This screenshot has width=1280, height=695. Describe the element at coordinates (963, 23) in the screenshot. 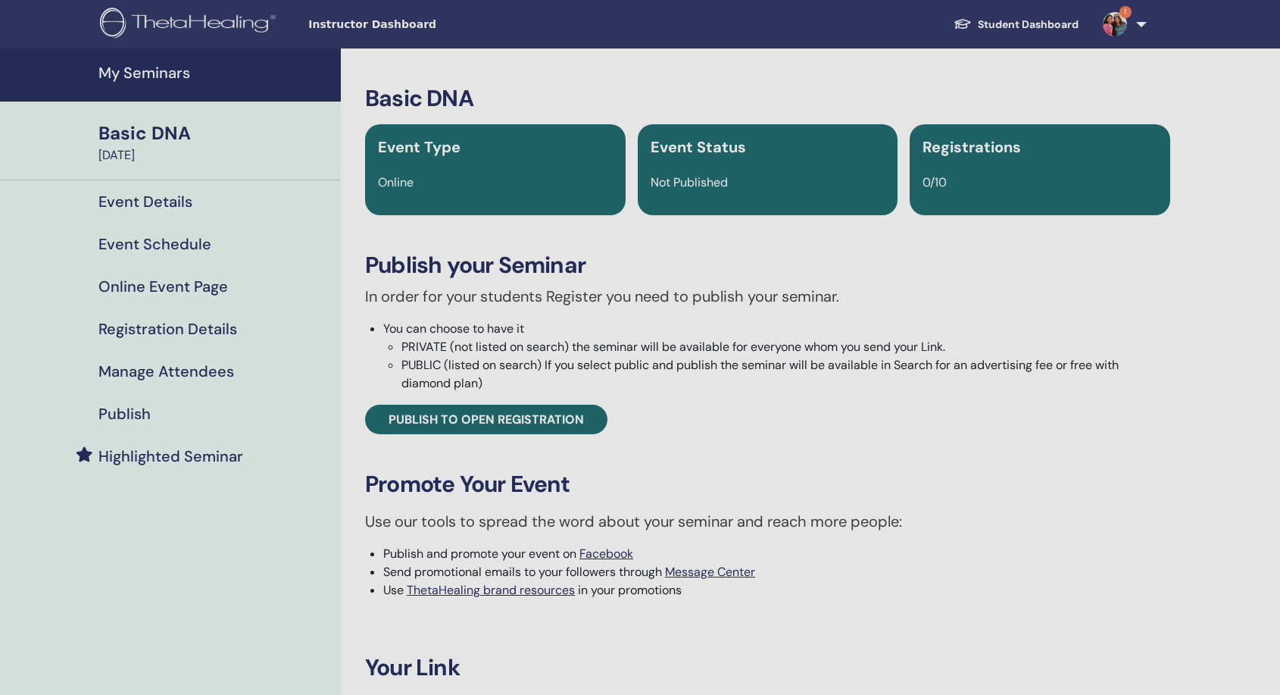

I see `img: graduation-cap-white.svg` at that location.